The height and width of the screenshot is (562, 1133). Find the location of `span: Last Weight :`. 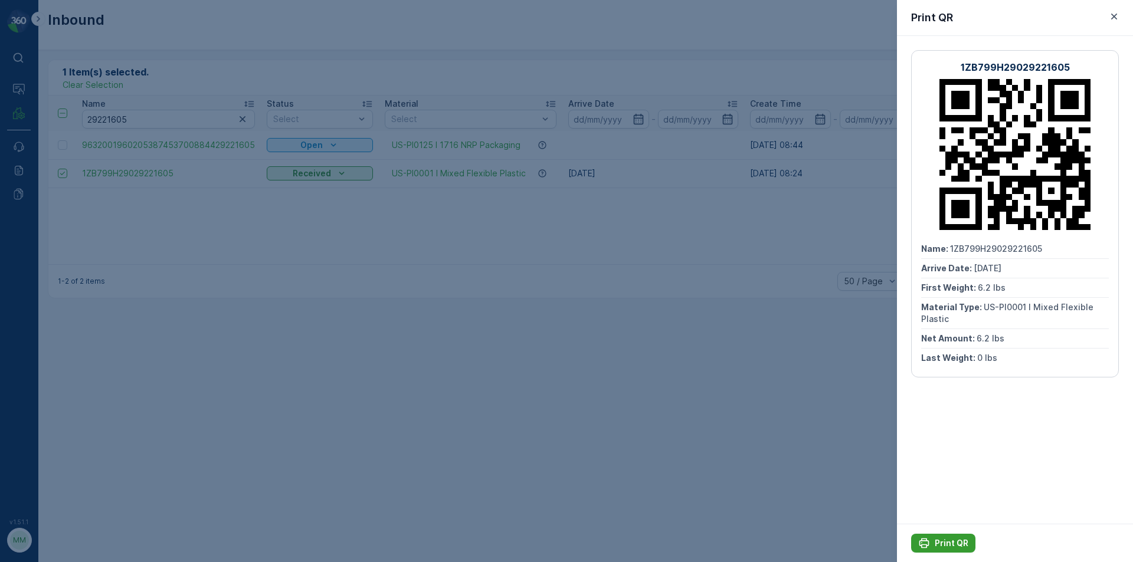

span: Last Weight : is located at coordinates (949, 357).